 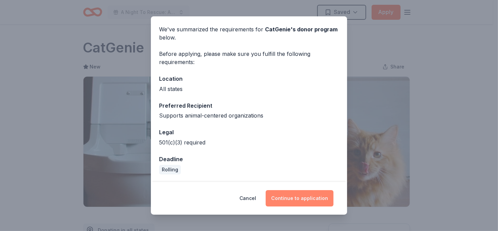 What do you see at coordinates (249, 89) in the screenshot?
I see `div: All states` at bounding box center [249, 89].